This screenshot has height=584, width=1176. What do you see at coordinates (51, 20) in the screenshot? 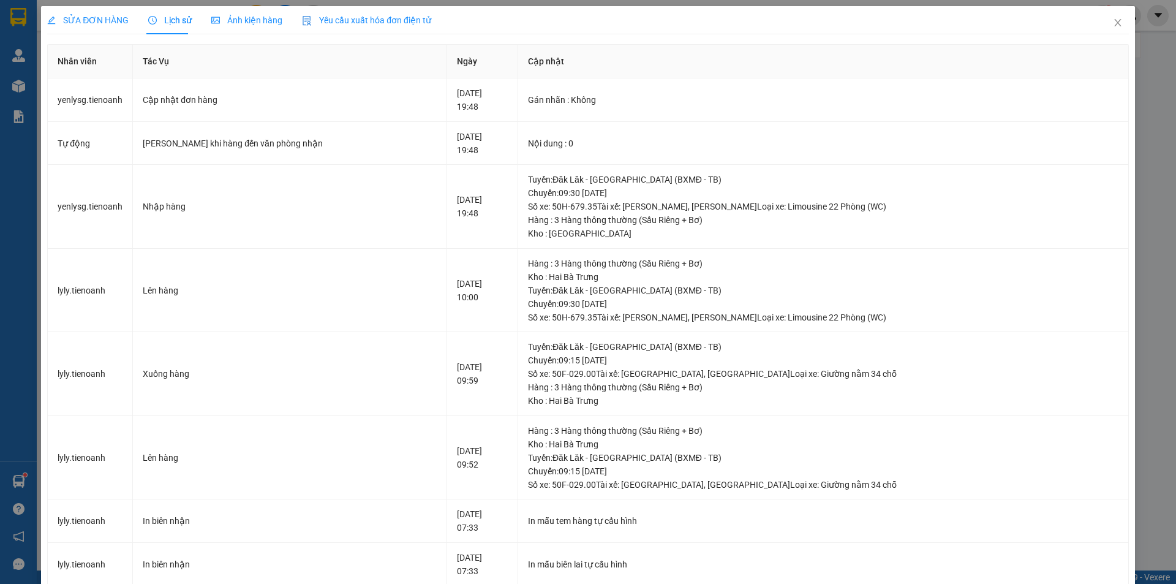
I see `span: edit` at bounding box center [51, 20].